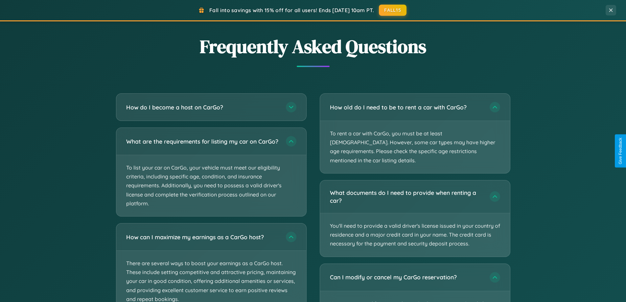 This screenshot has height=302, width=626. Describe the element at coordinates (393, 10) in the screenshot. I see `button: FALL15` at that location.